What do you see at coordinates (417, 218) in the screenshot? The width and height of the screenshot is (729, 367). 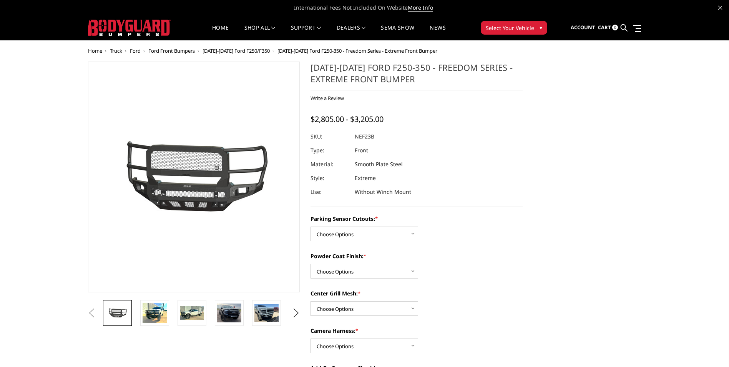 I see `label: Parking Sensor Cutouts:` at bounding box center [417, 218].